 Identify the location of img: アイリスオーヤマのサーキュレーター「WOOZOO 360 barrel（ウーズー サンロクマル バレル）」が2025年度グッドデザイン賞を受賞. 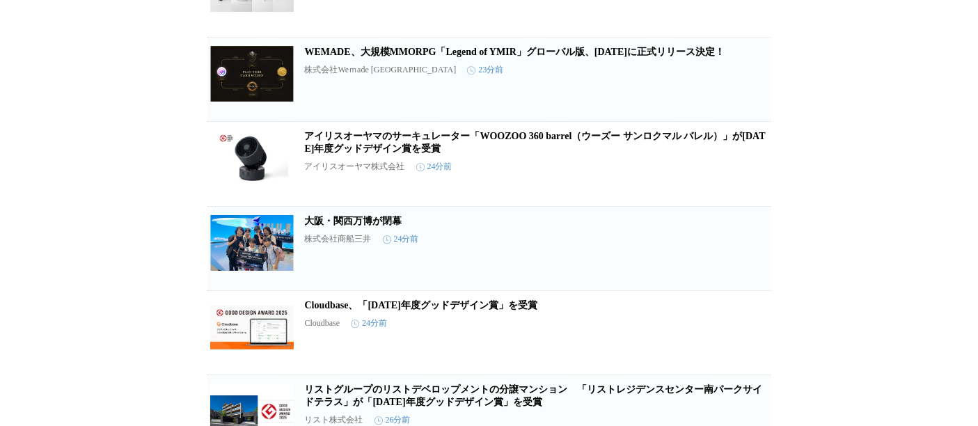
(252, 158).